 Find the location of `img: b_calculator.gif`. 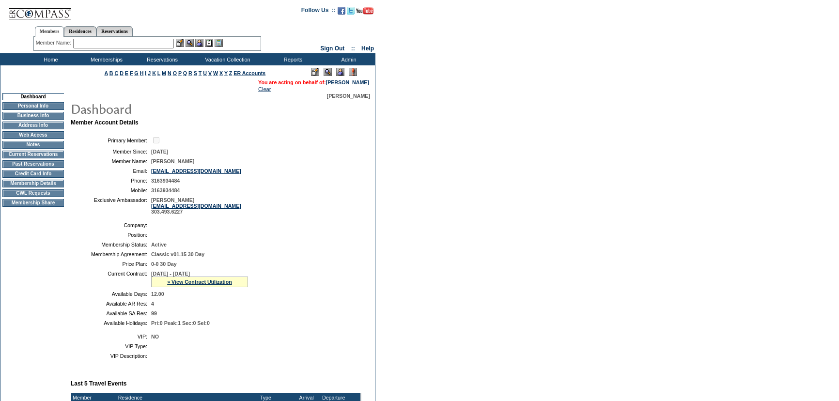

img: b_calculator.gif is located at coordinates (219, 43).